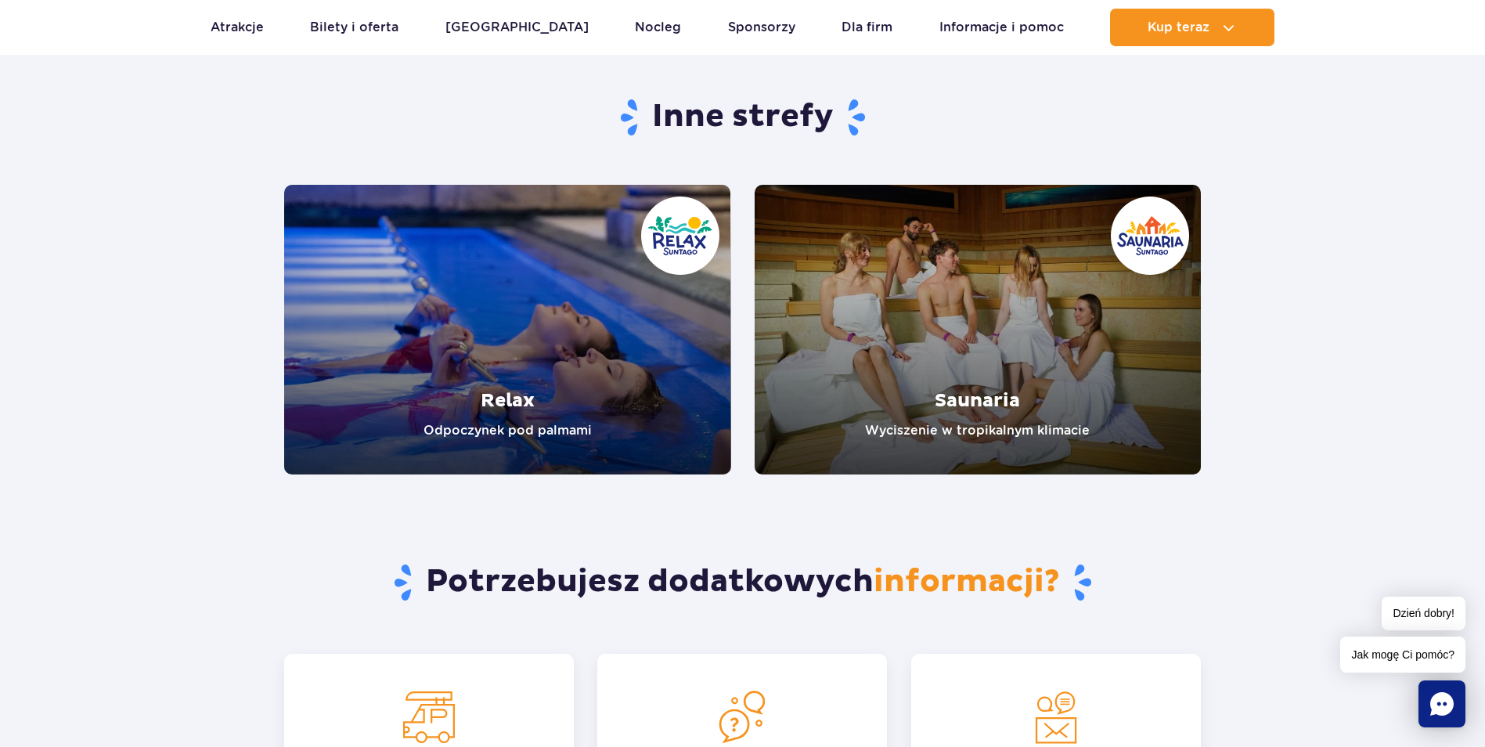 The image size is (1485, 747). I want to click on a: Saunaria, so click(978, 330).